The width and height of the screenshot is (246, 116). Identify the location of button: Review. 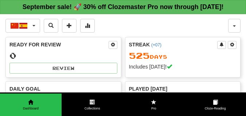
(63, 68).